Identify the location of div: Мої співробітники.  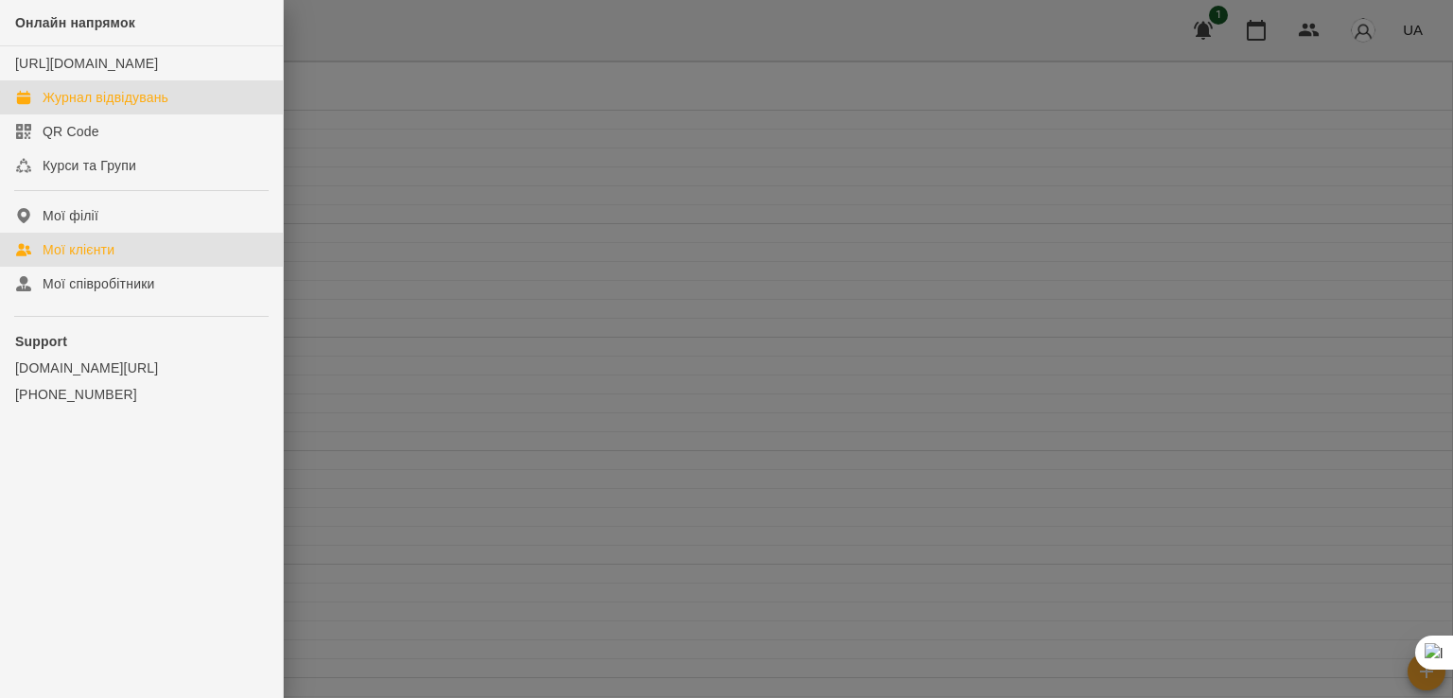
(98, 284).